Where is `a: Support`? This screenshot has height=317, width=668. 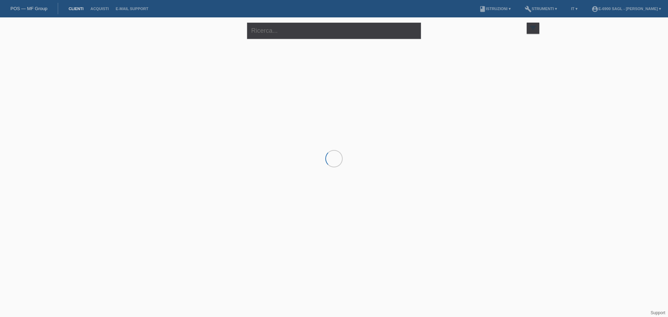
a: Support is located at coordinates (657, 313).